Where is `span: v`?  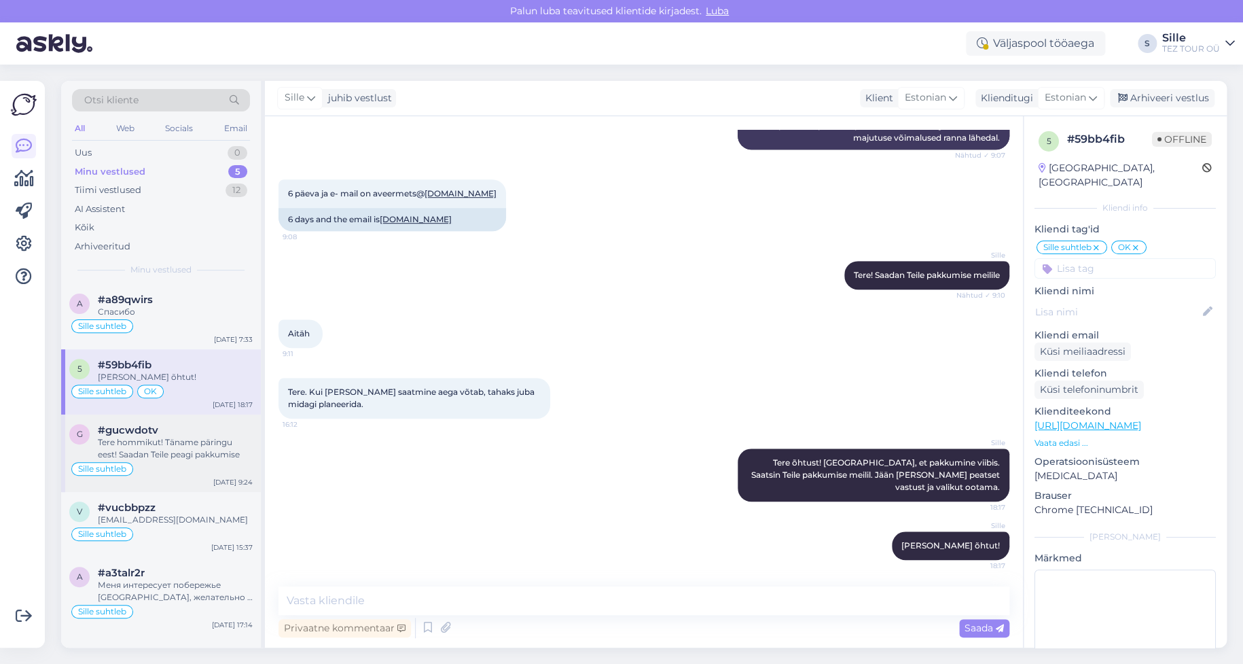
span: v is located at coordinates (79, 511).